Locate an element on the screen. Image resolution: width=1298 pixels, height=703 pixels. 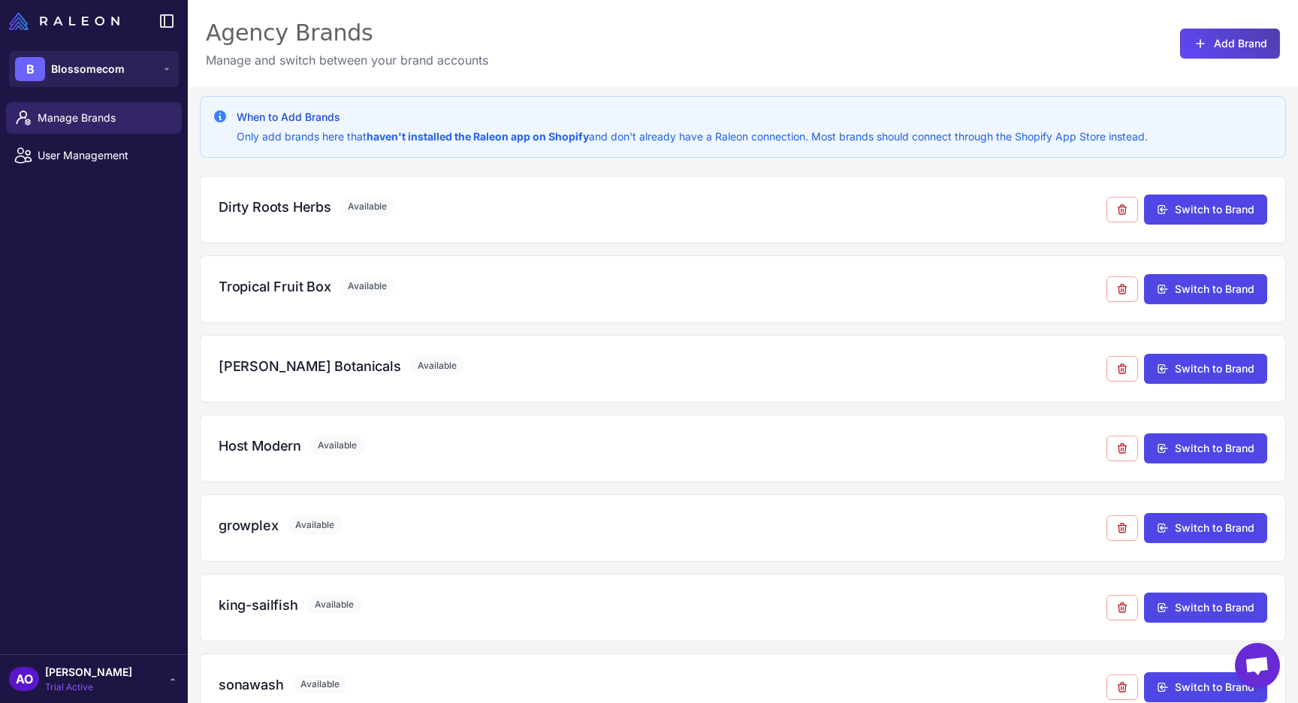
h3: growplex is located at coordinates (249, 525).